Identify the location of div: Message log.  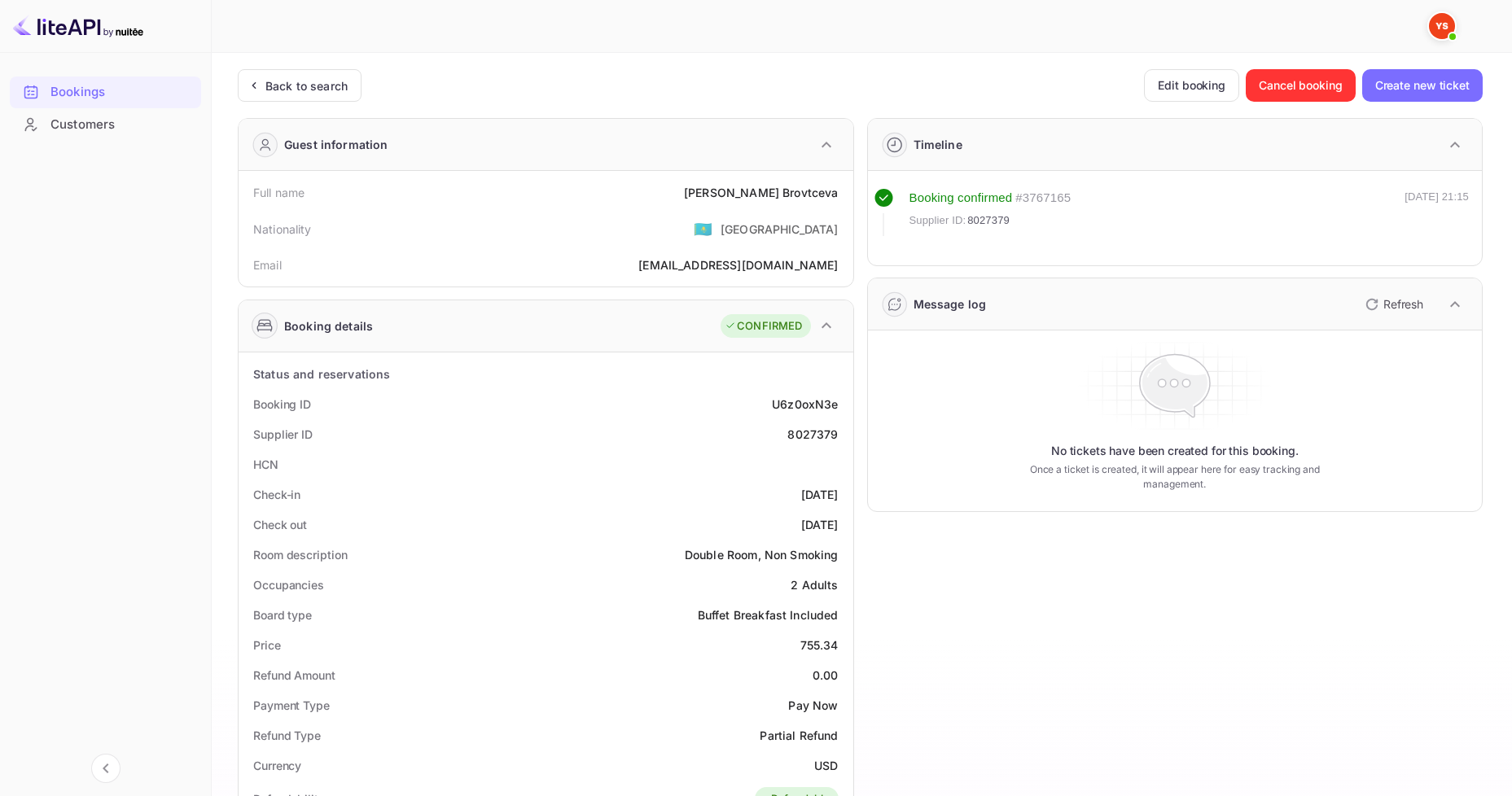
(950, 304).